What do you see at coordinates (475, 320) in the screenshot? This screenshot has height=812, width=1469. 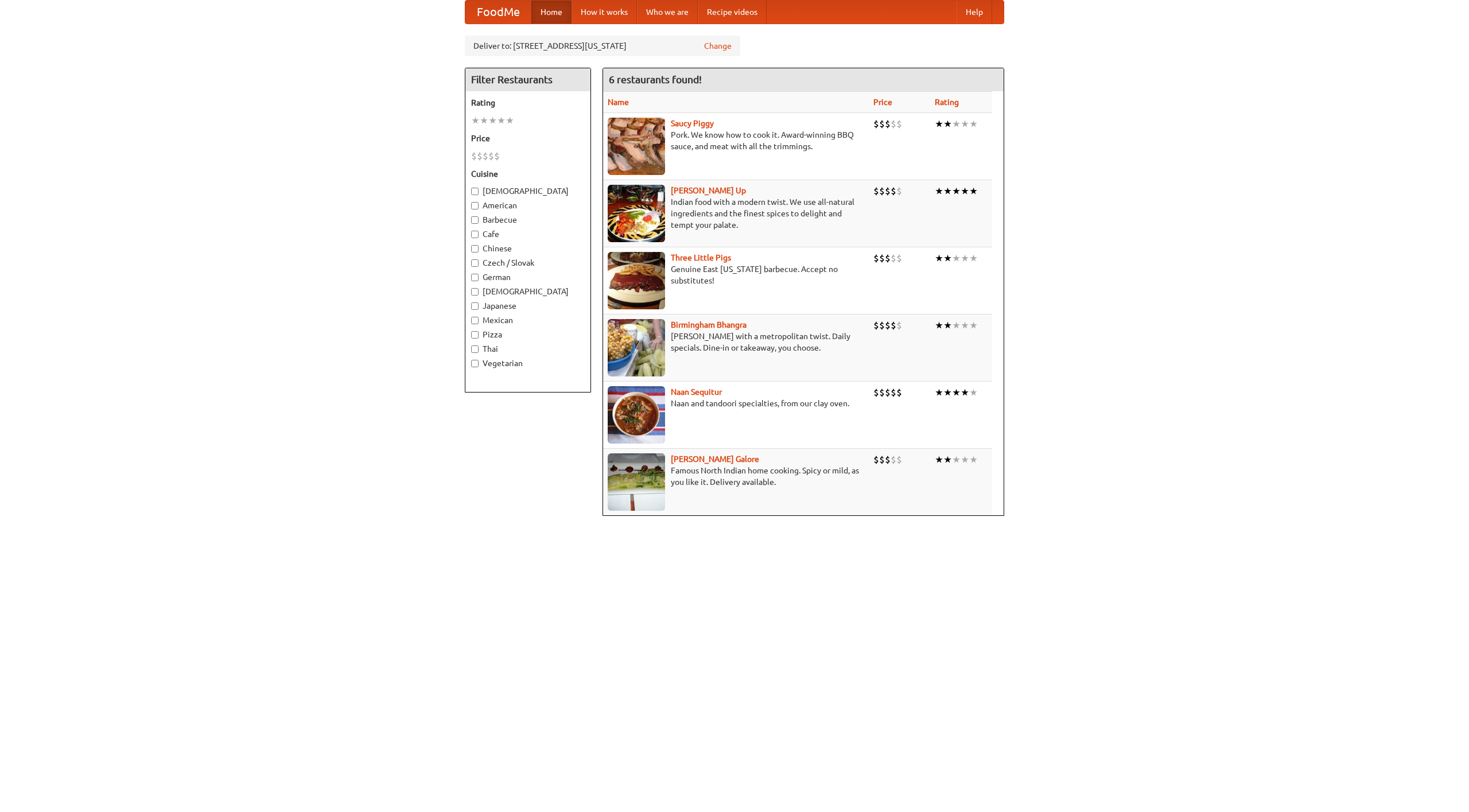 I see `input: Mexican` at bounding box center [475, 320].